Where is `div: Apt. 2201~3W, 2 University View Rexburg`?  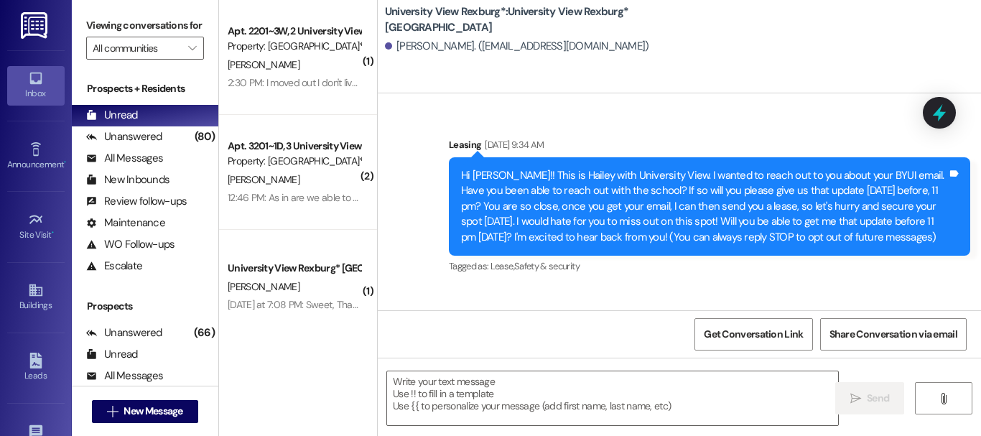
div: Apt. 2201~3W, 2 University View Rexburg is located at coordinates (294, 31).